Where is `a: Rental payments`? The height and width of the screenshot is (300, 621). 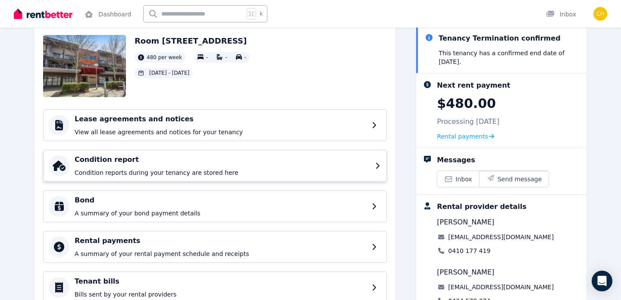
a: Rental payments is located at coordinates (465, 136).